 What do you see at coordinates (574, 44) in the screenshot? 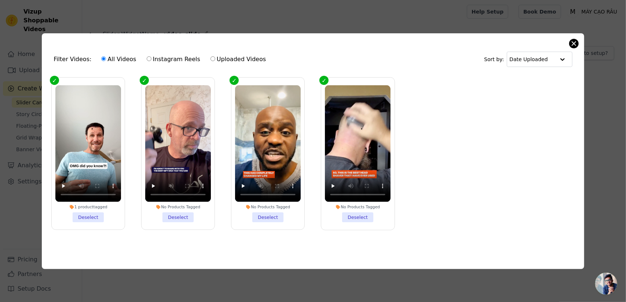
I see `button: Close modal` at bounding box center [574, 44].